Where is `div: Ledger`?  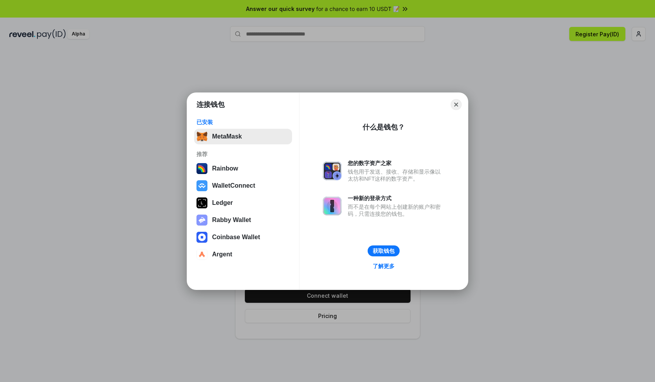 div: Ledger is located at coordinates (222, 203).